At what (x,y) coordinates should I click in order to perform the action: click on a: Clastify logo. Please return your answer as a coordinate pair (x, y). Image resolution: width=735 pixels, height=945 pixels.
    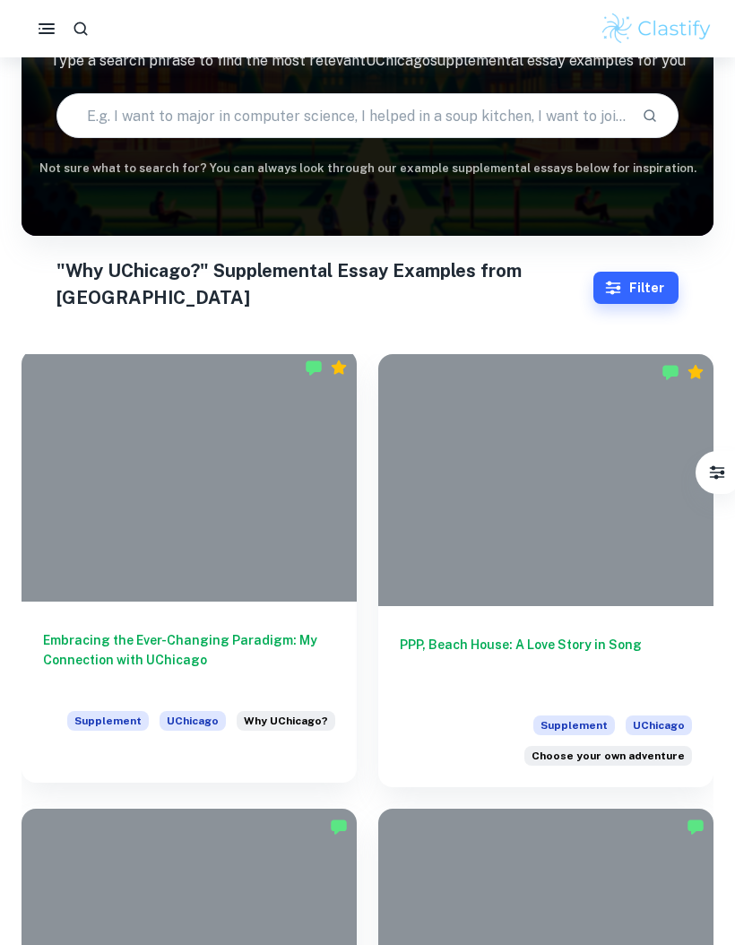
    Looking at the image, I should click on (656, 29).